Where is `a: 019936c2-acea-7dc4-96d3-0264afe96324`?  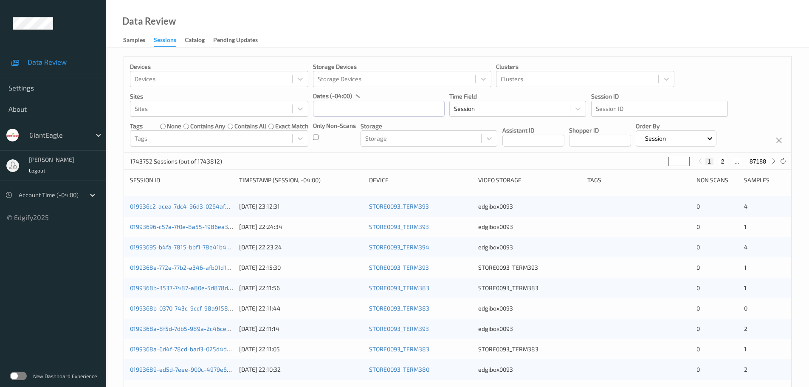
a: 019936c2-acea-7dc4-96d3-0264afe96324 is located at coordinates (188, 206).